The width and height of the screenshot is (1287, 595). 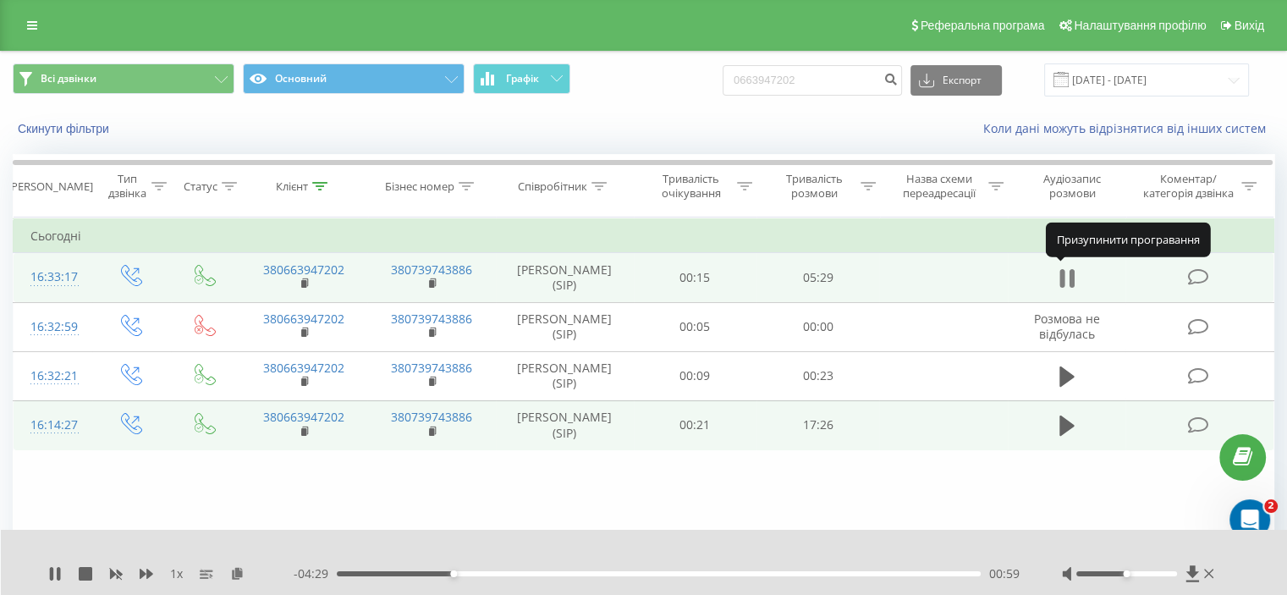 What do you see at coordinates (52, 327) in the screenshot?
I see `div: 16:32:59` at bounding box center [52, 327].